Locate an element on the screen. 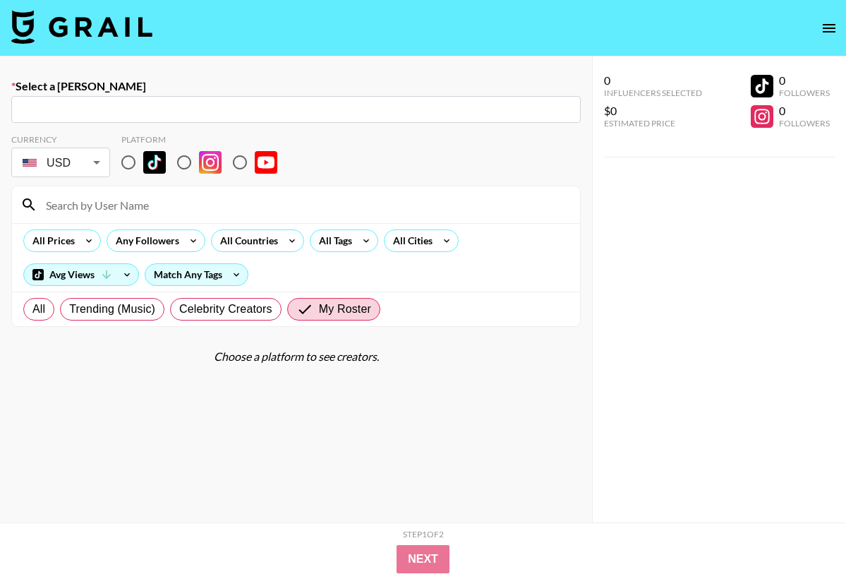 The image size is (846, 579). div: USD is located at coordinates (61, 162).